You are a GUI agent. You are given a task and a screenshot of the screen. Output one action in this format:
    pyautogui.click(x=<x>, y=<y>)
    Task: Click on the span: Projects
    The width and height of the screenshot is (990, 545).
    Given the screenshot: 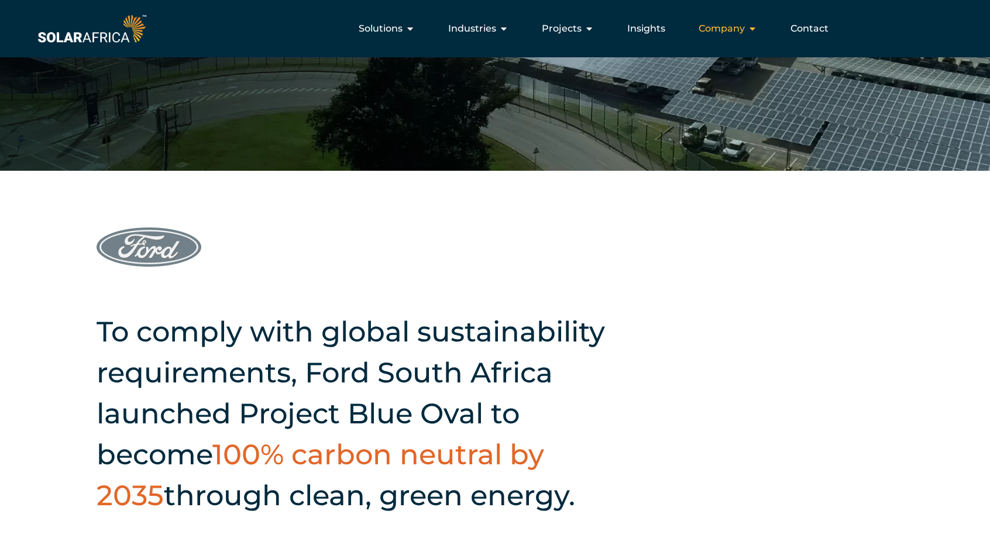 What is the action you would take?
    pyautogui.click(x=562, y=29)
    